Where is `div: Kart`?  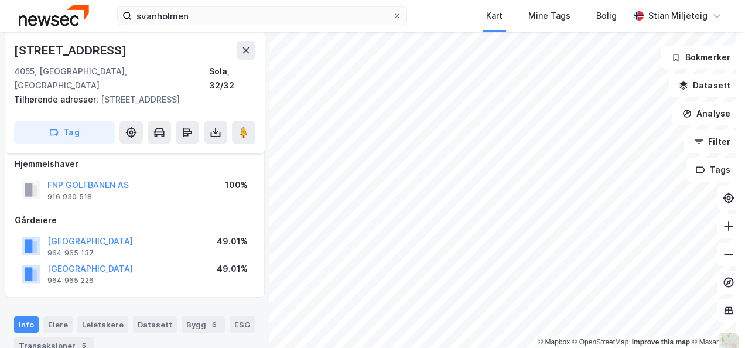 div: Kart is located at coordinates (494, 16).